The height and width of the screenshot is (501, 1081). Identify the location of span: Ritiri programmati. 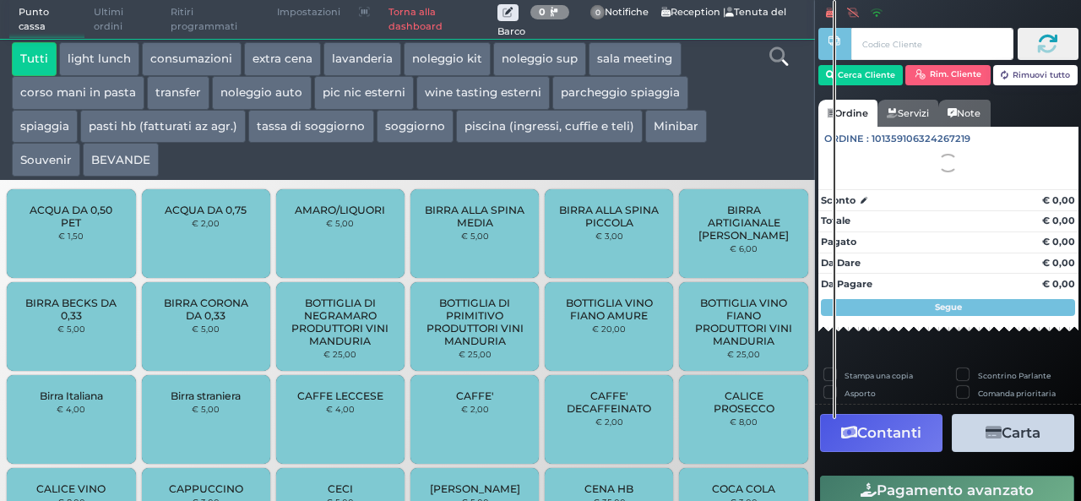
(214, 19).